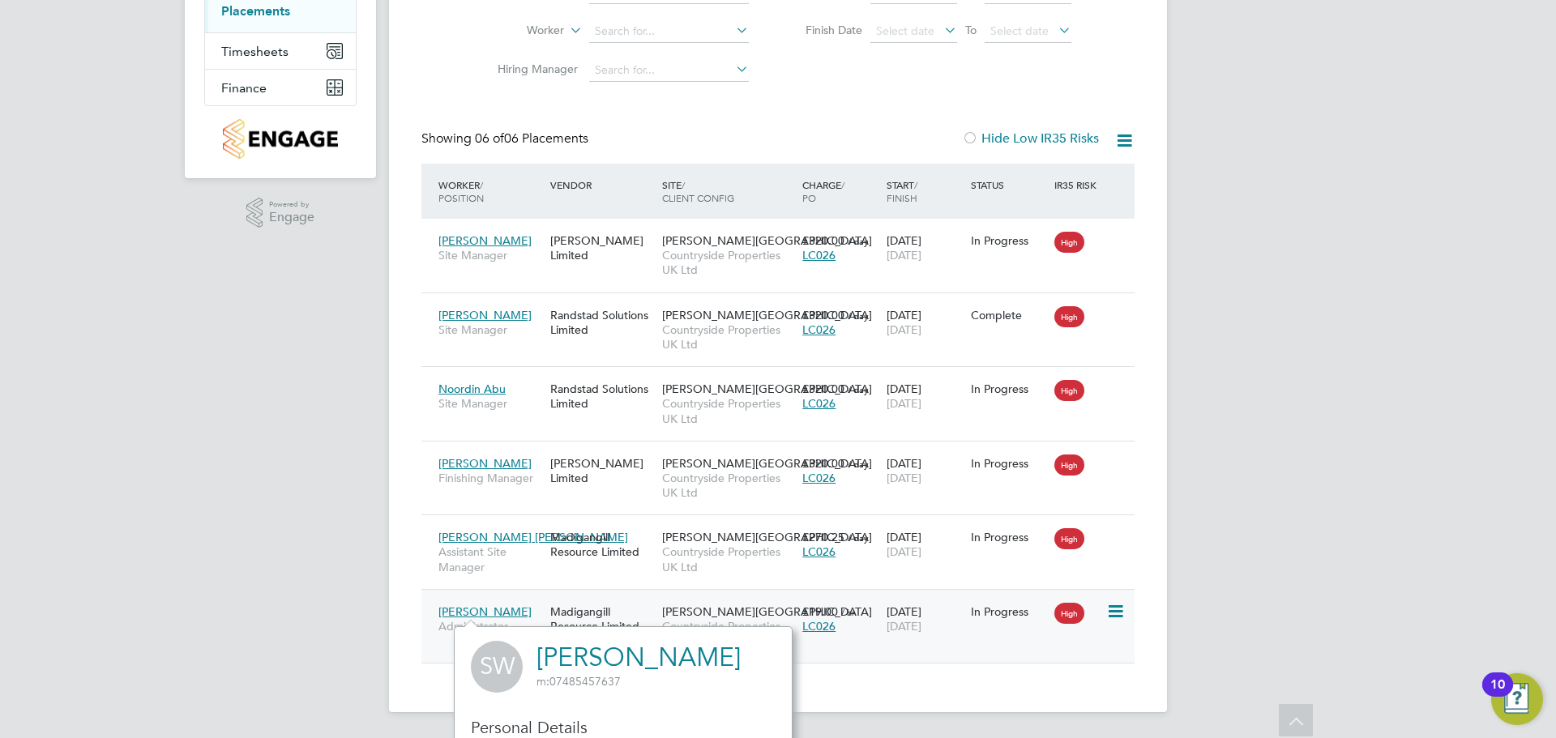  What do you see at coordinates (840, 191) in the screenshot?
I see `div: Charge` at bounding box center [840, 191].